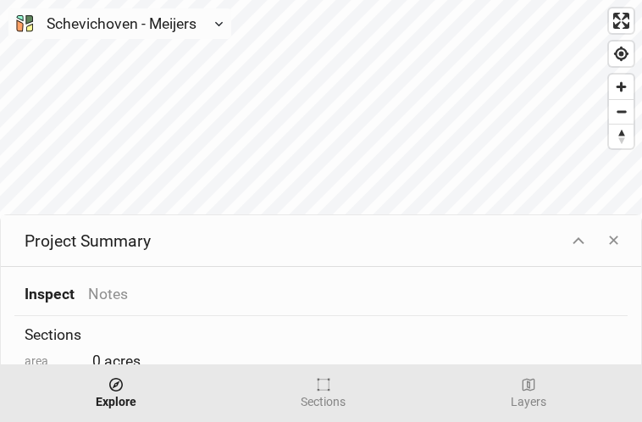 The width and height of the screenshot is (642, 422). What do you see at coordinates (121, 24) in the screenshot?
I see `div: Schevichoven - Meijers` at bounding box center [121, 24].